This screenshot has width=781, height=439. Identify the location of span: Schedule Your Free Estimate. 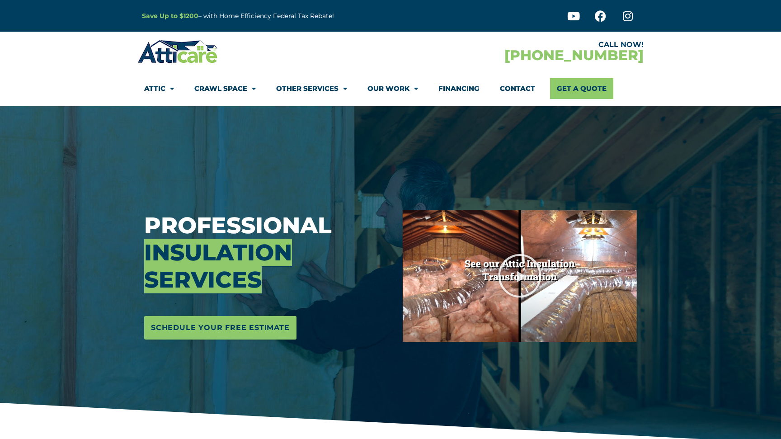
(220, 328).